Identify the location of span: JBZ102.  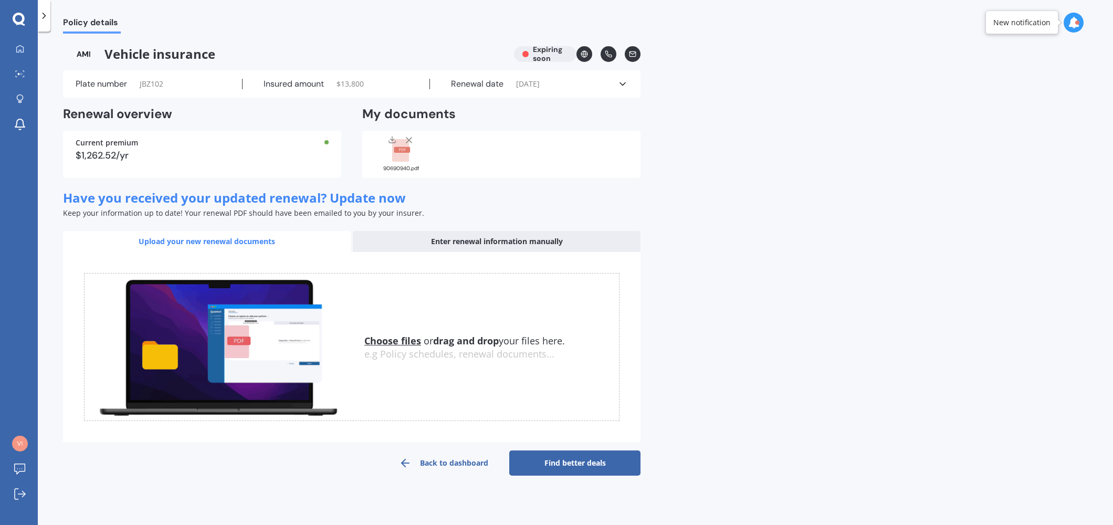
(151, 84).